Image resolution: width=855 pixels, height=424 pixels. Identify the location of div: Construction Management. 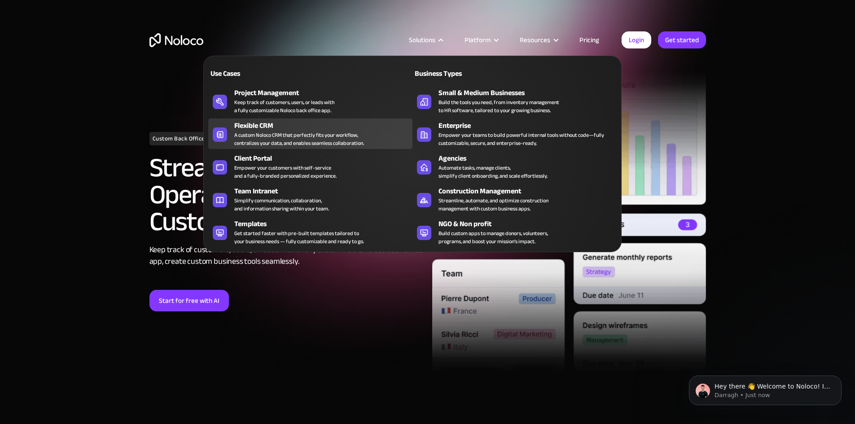
(530, 191).